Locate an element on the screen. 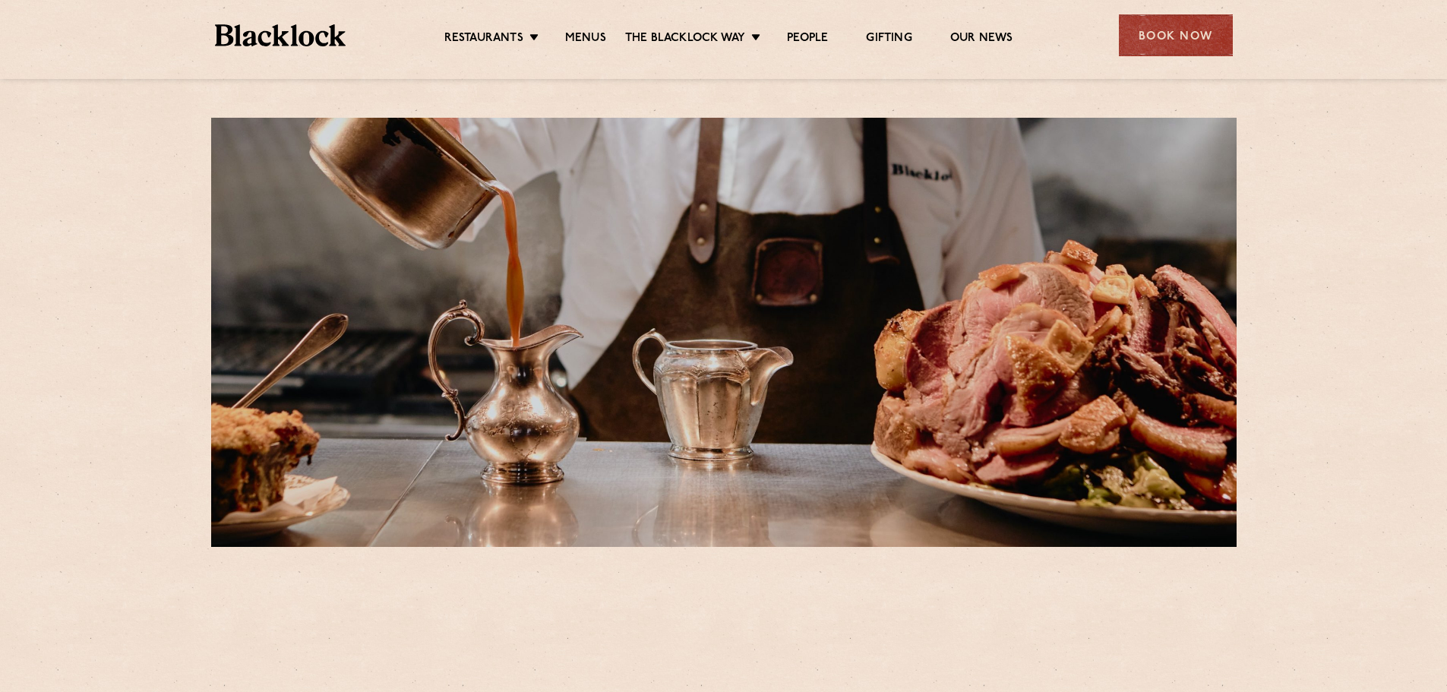 This screenshot has height=692, width=1447. a: Menus is located at coordinates (586, 39).